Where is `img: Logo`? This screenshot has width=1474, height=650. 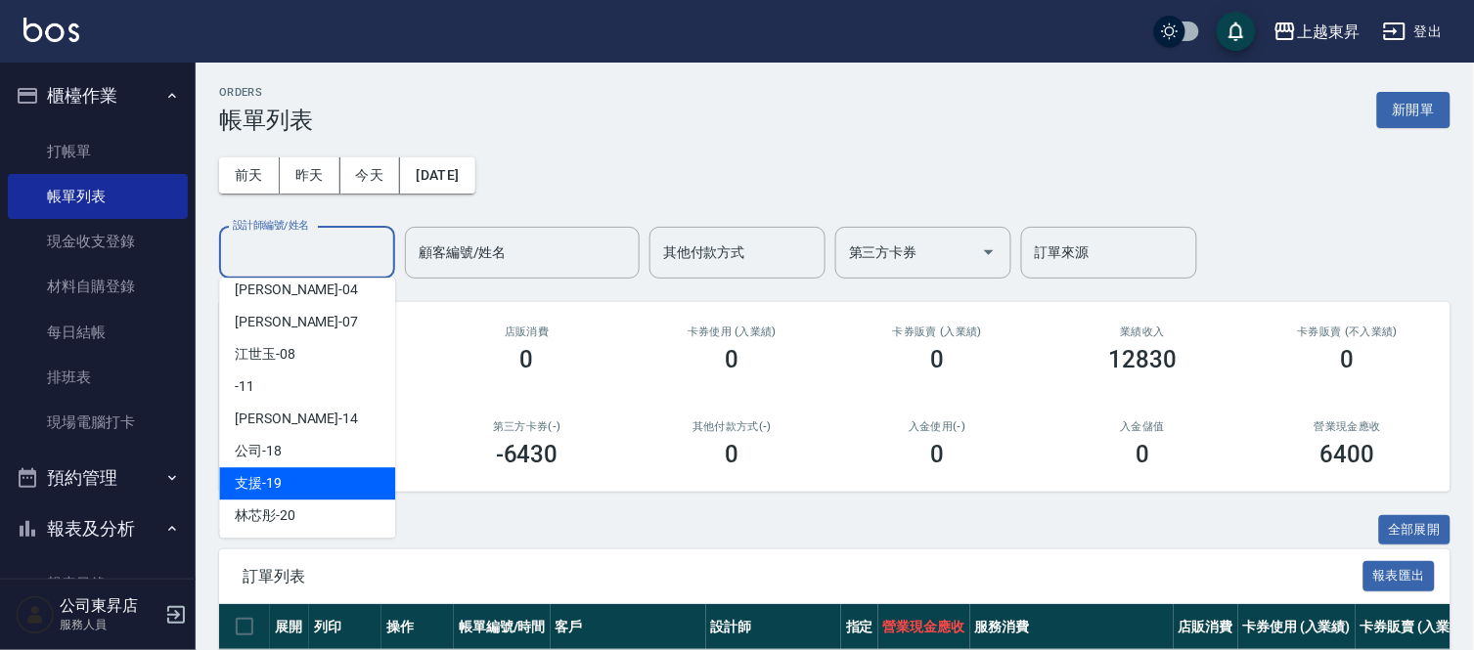 img: Logo is located at coordinates (51, 29).